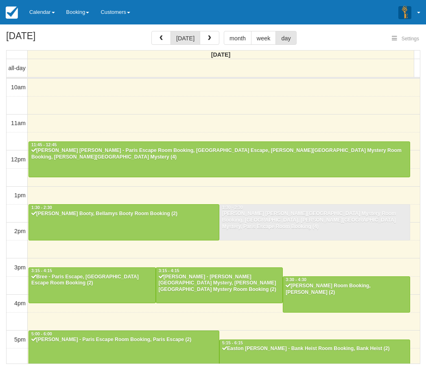 The height and width of the screenshot is (366, 426). I want to click on span: 3pm, so click(20, 267).